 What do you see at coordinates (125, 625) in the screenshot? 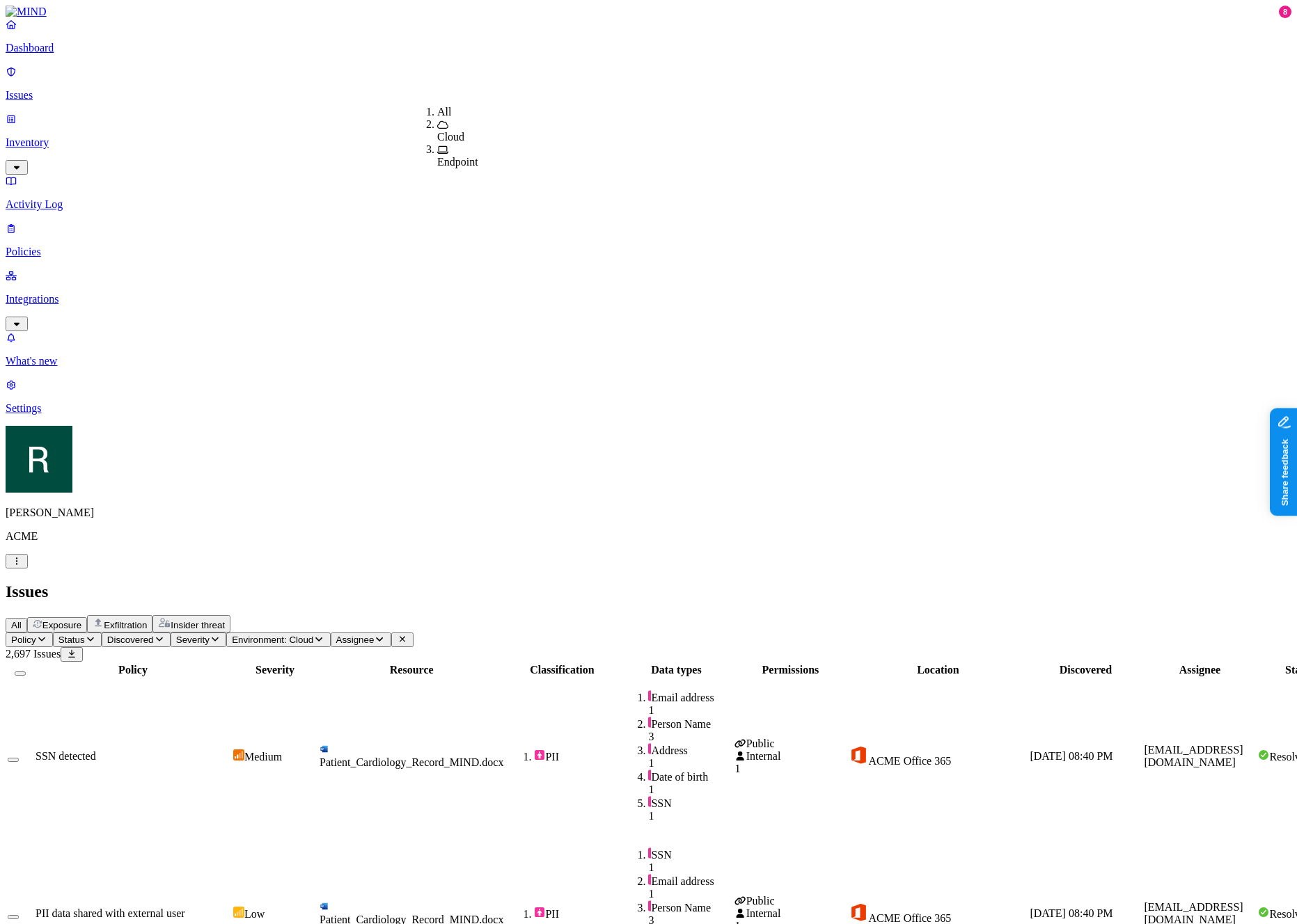
I see `span: Exfiltration` at bounding box center [125, 625].